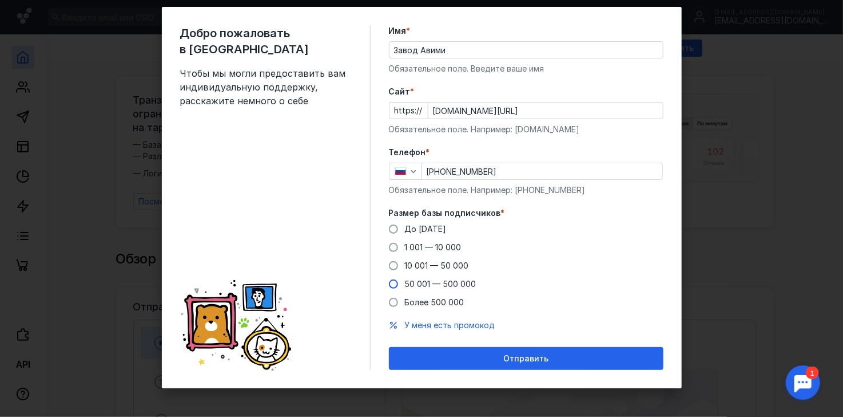 This screenshot has height=417, width=843. Describe the element at coordinates (450, 324) in the screenshot. I see `span: У меня есть промокод` at that location.